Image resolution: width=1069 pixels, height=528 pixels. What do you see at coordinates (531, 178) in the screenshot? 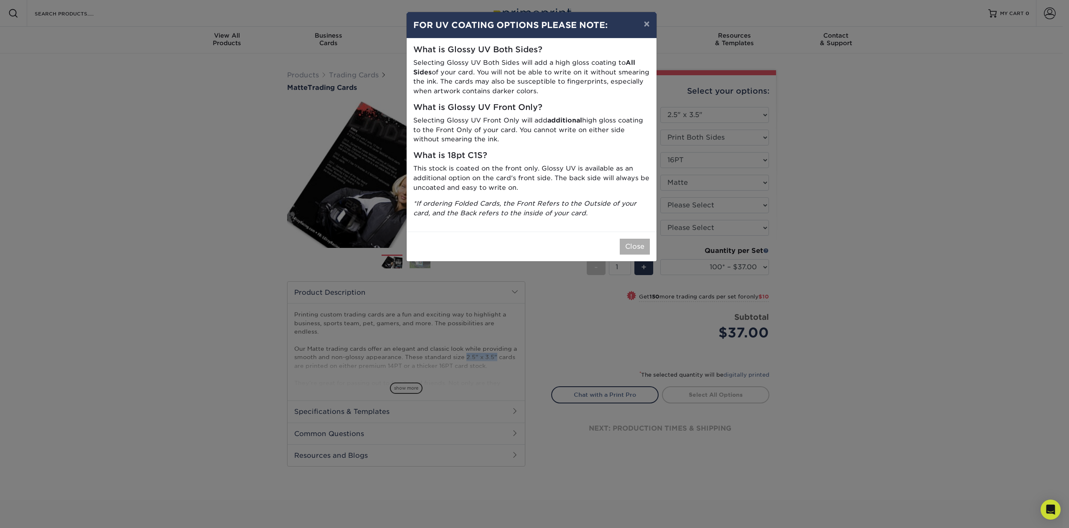
I see `p: This stock is coated on the front only. Glossy UV is available as an additional option on the car...` at bounding box center [531, 178].